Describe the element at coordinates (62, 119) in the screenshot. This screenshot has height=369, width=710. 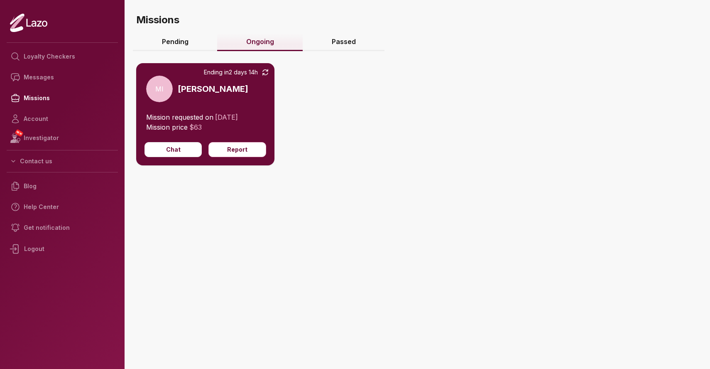
I see `a: Account` at that location.